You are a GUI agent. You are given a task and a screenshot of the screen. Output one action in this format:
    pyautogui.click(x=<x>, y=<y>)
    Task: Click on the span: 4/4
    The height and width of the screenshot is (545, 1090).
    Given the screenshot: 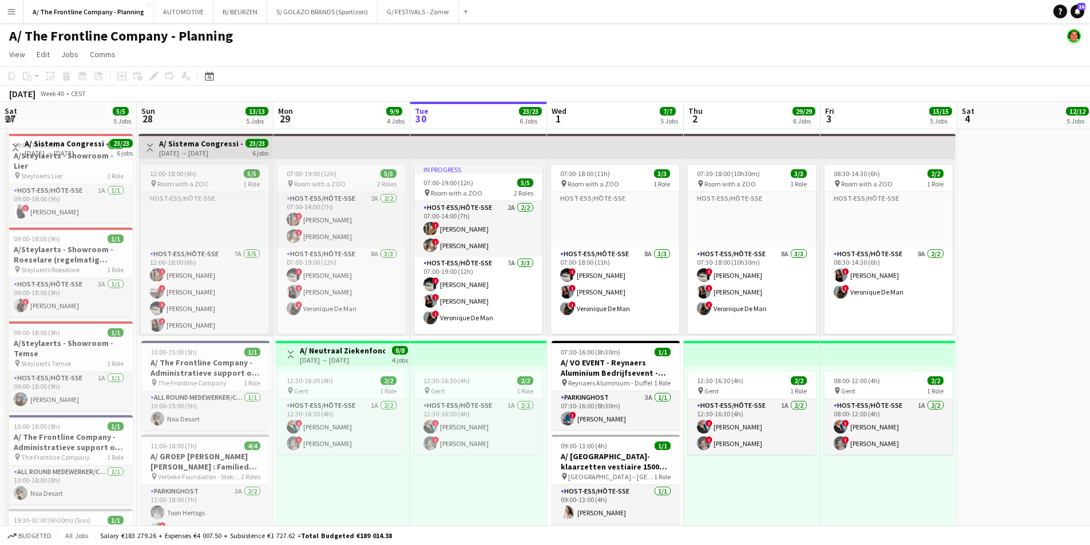 What is the action you would take?
    pyautogui.click(x=252, y=446)
    